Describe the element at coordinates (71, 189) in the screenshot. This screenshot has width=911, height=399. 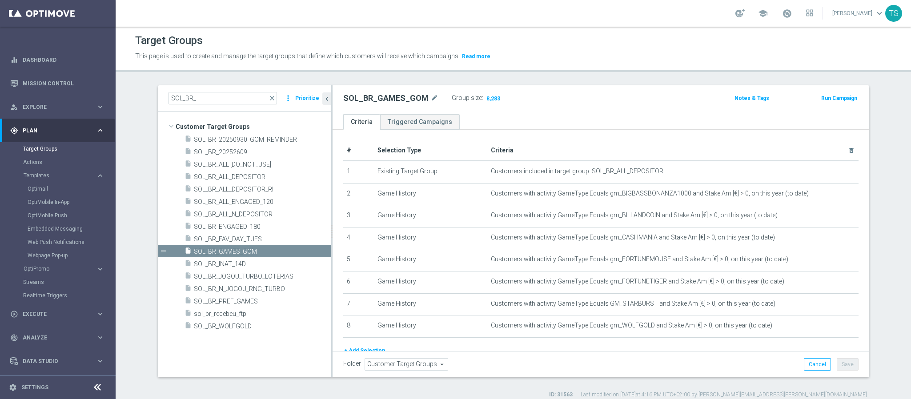
I see `div: Optimail` at that location.